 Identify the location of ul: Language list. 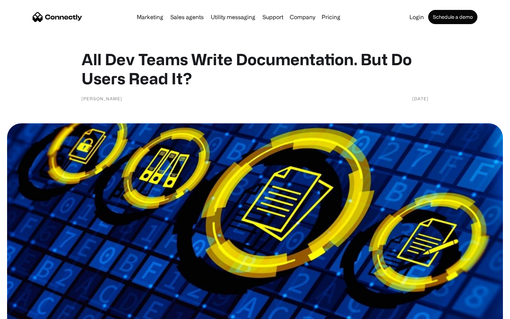
(28, 312).